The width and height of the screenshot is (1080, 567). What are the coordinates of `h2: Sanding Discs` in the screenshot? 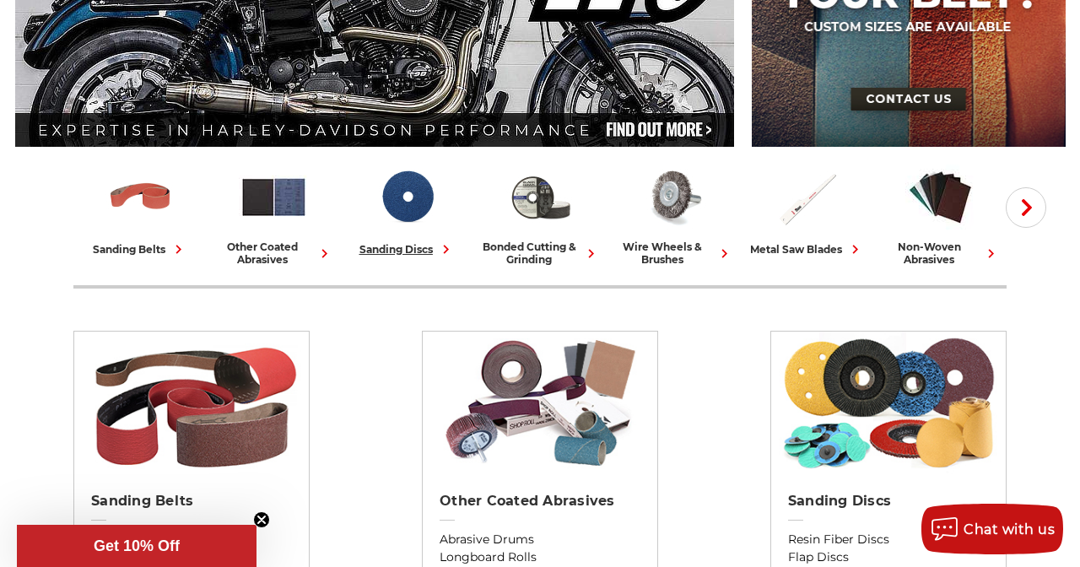 It's located at (888, 501).